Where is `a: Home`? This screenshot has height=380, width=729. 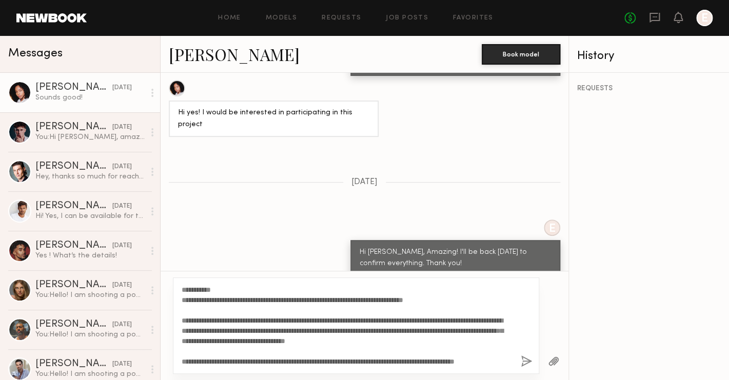
a: Home is located at coordinates (229, 18).